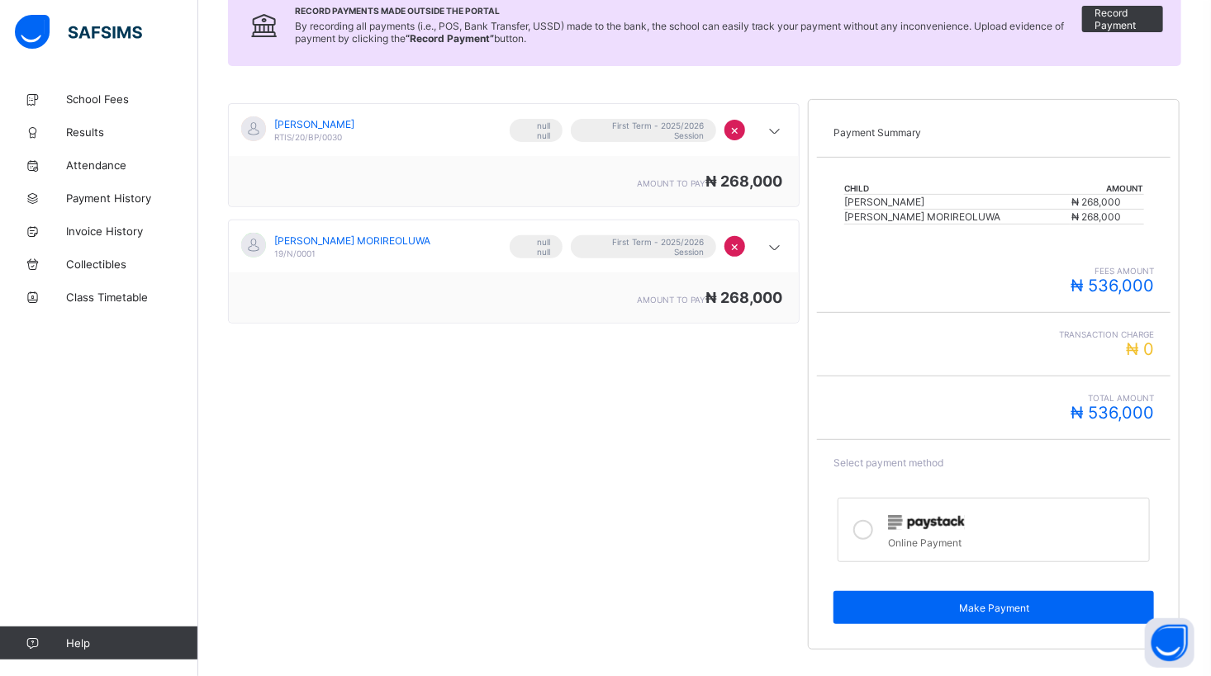 The height and width of the screenshot is (676, 1211). Describe the element at coordinates (888, 462) in the screenshot. I see `span: Select payment method` at that location.